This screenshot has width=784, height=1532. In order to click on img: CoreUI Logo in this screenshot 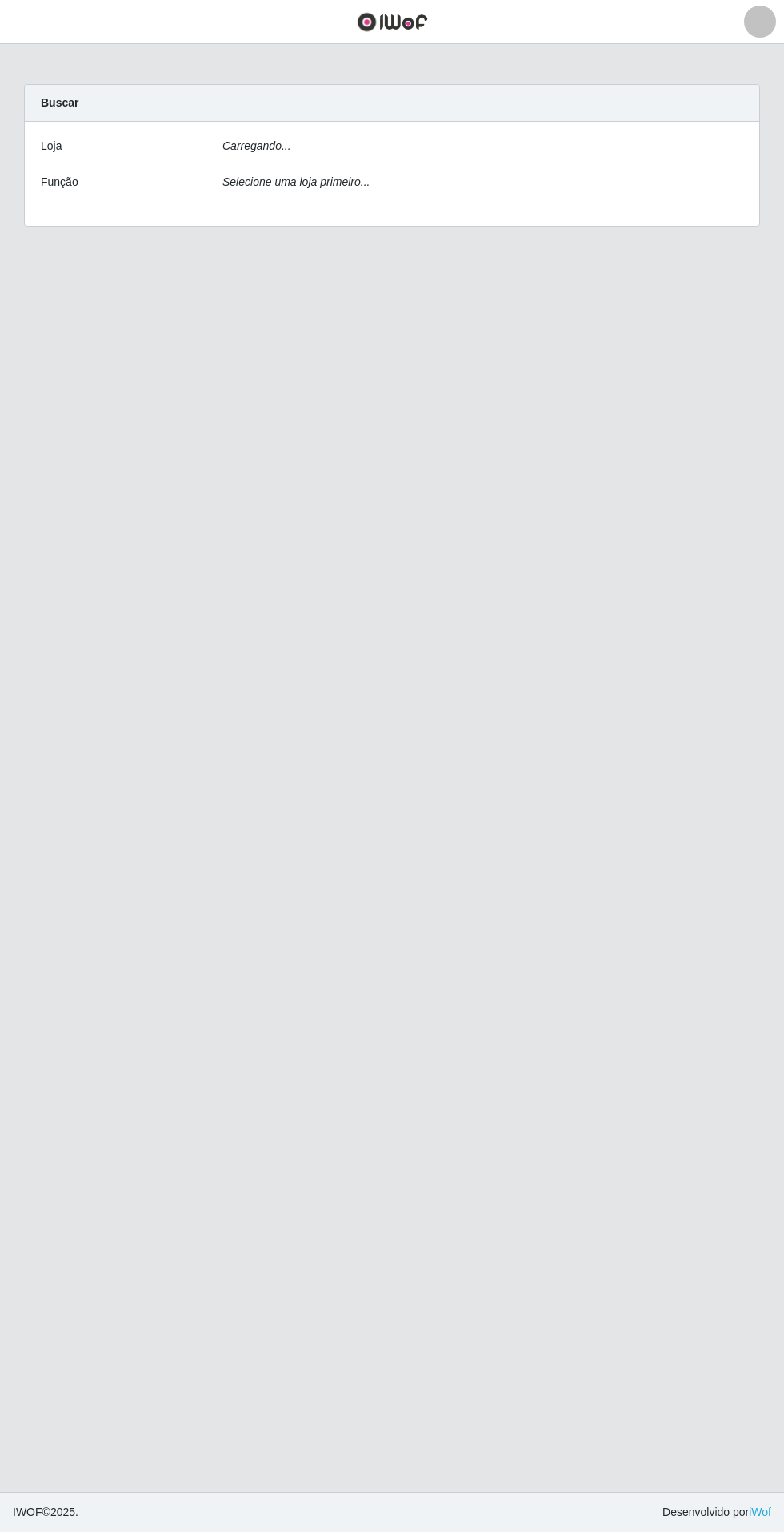, I will do `click(392, 22)`.